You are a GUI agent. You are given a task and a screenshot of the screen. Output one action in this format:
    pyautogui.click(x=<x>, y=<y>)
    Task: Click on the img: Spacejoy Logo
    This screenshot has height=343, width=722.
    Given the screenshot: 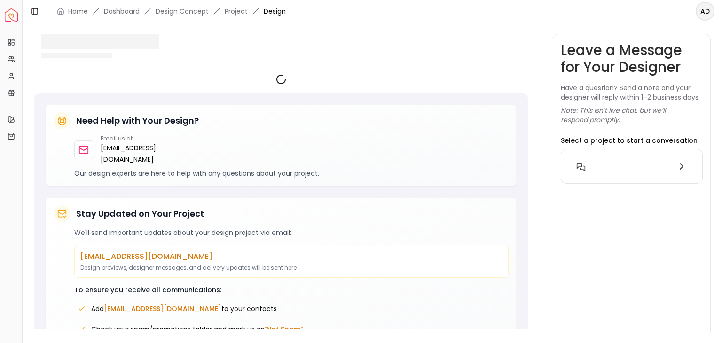 What is the action you would take?
    pyautogui.click(x=11, y=15)
    